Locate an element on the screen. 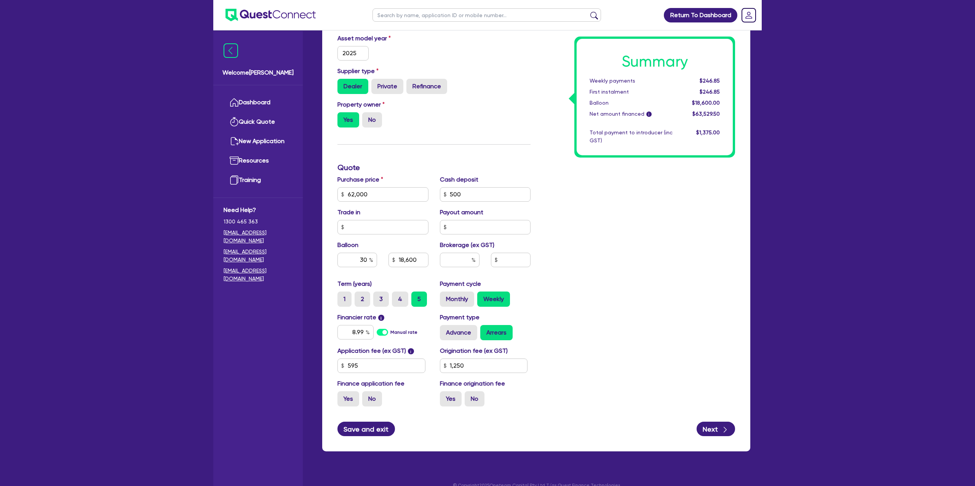 The width and height of the screenshot is (975, 486). img: quick-quote is located at coordinates (234, 122).